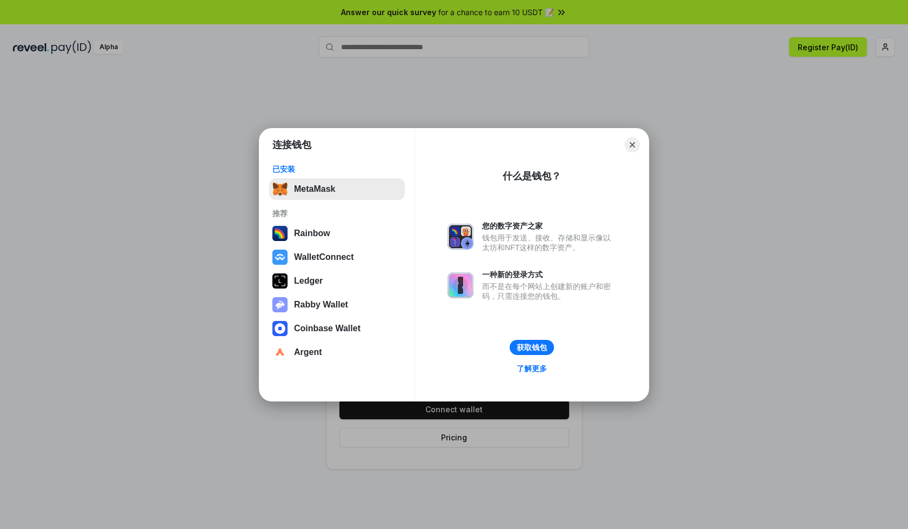 This screenshot has width=908, height=529. I want to click on img: svg+xml,%3Csvg%20fill%3D%22none%22%20height%3D%2233%22%20viewBox%3D%220%200%2035%2033%22%20width%..., so click(280, 189).